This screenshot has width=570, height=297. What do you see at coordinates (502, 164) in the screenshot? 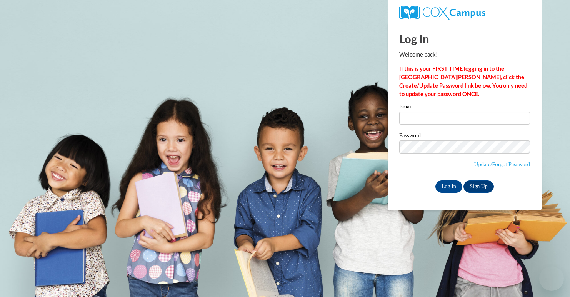
I see `a: Update/Forgot Password` at bounding box center [502, 164].